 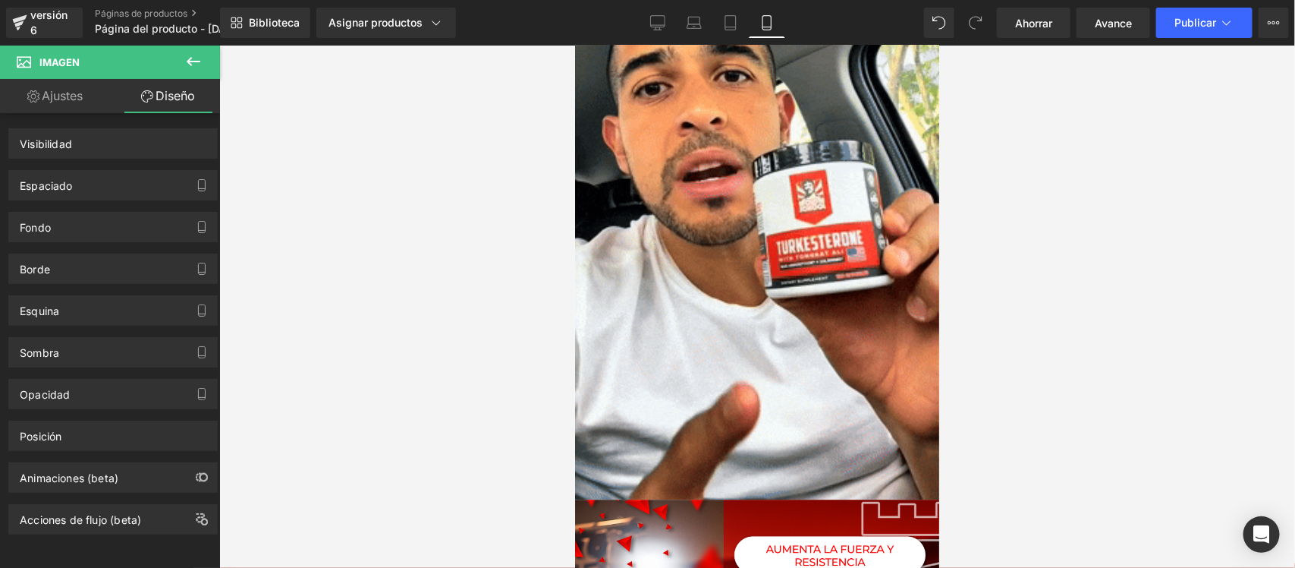 What do you see at coordinates (731, 23) in the screenshot?
I see `a: Tableta` at bounding box center [731, 23].